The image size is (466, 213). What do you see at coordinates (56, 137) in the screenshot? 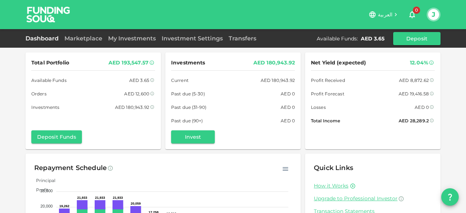
I see `button: Deposit Funds` at bounding box center [56, 137].